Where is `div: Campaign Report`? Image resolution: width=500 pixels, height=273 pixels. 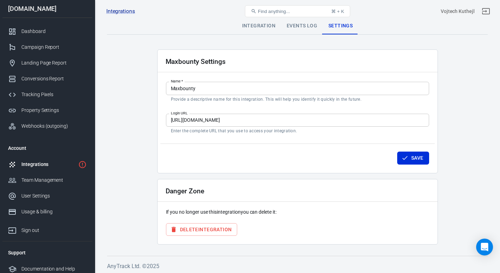 div: Campaign Report is located at coordinates (54, 47).